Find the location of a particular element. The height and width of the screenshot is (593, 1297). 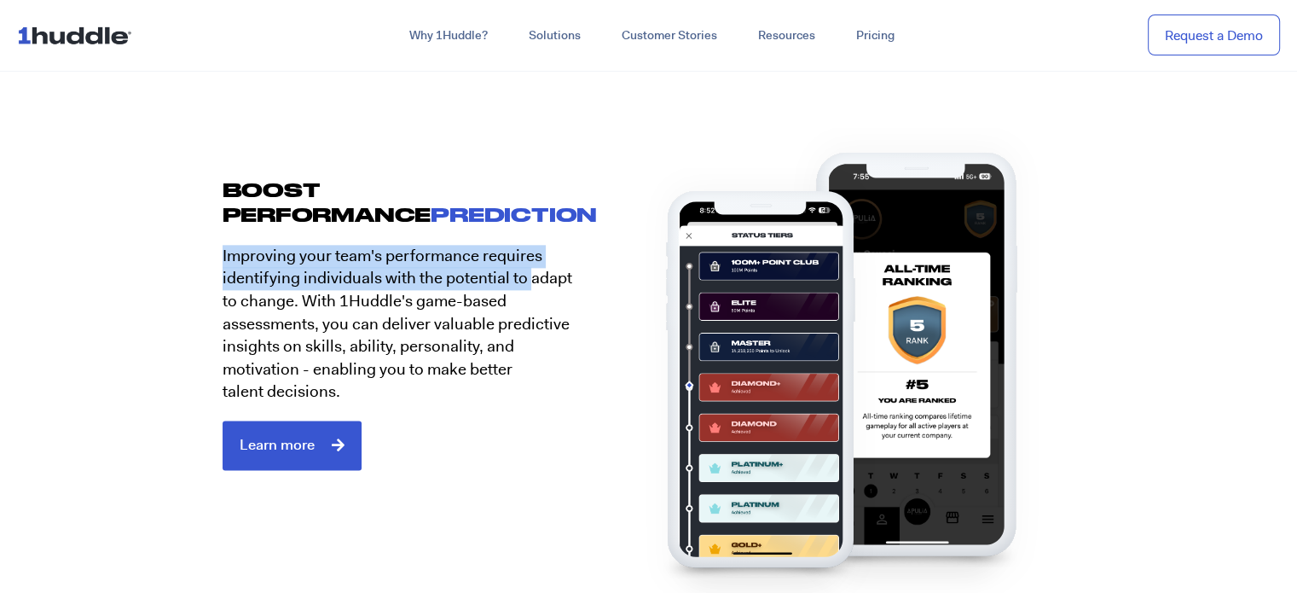

a: Learn more is located at coordinates (292, 445).